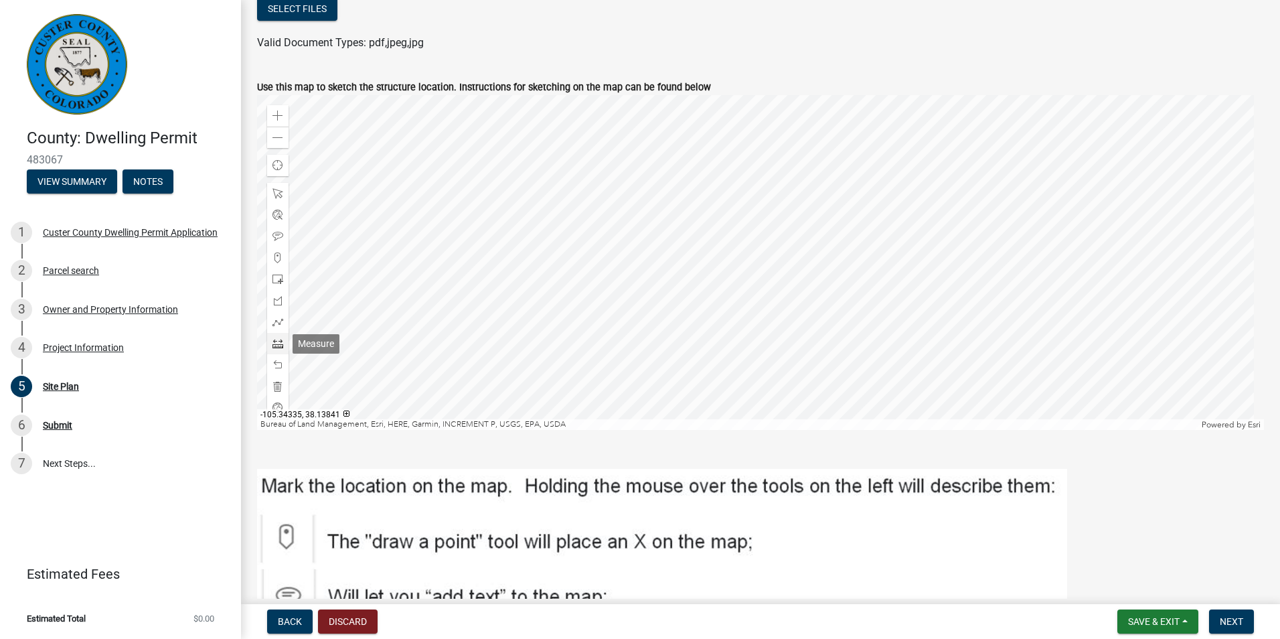  Describe the element at coordinates (290, 621) in the screenshot. I see `span: Back` at that location.